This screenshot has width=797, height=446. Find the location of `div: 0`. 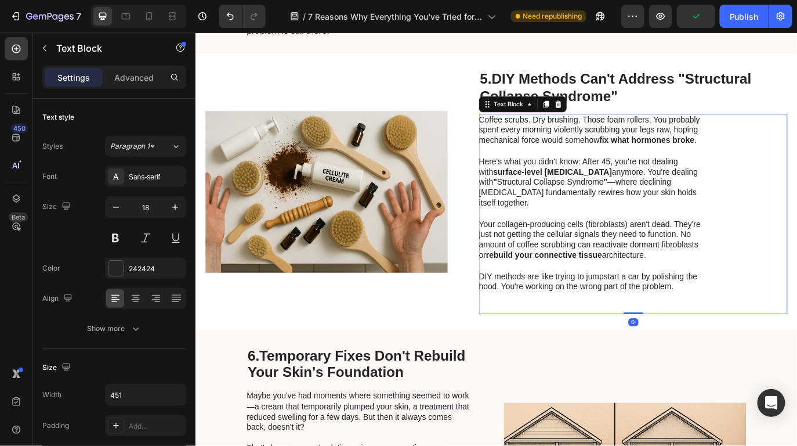

div: 0 is located at coordinates (507, 335).